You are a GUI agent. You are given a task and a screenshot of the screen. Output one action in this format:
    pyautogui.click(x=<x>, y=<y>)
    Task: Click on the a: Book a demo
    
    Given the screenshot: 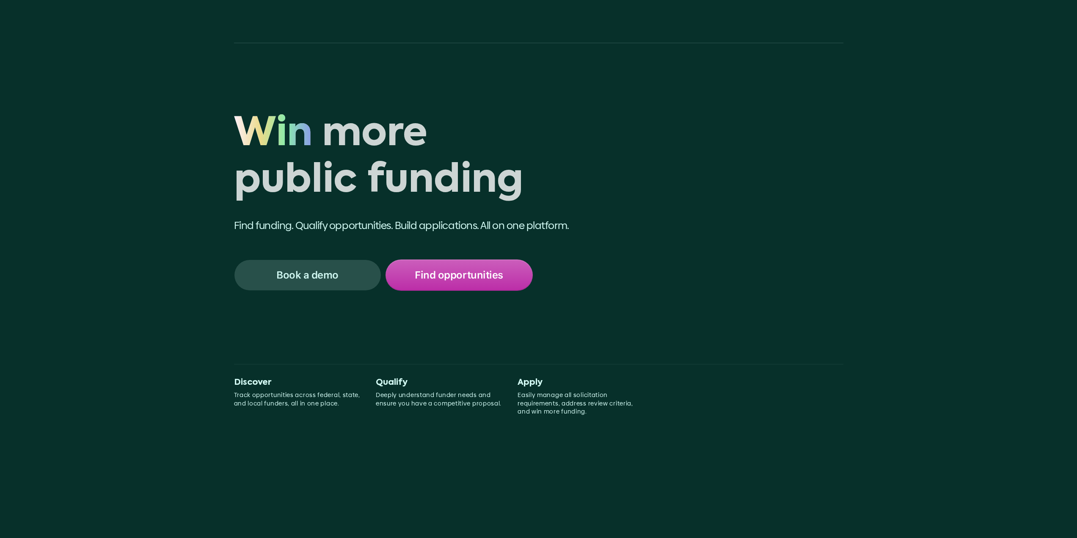 What is the action you would take?
    pyautogui.click(x=308, y=275)
    